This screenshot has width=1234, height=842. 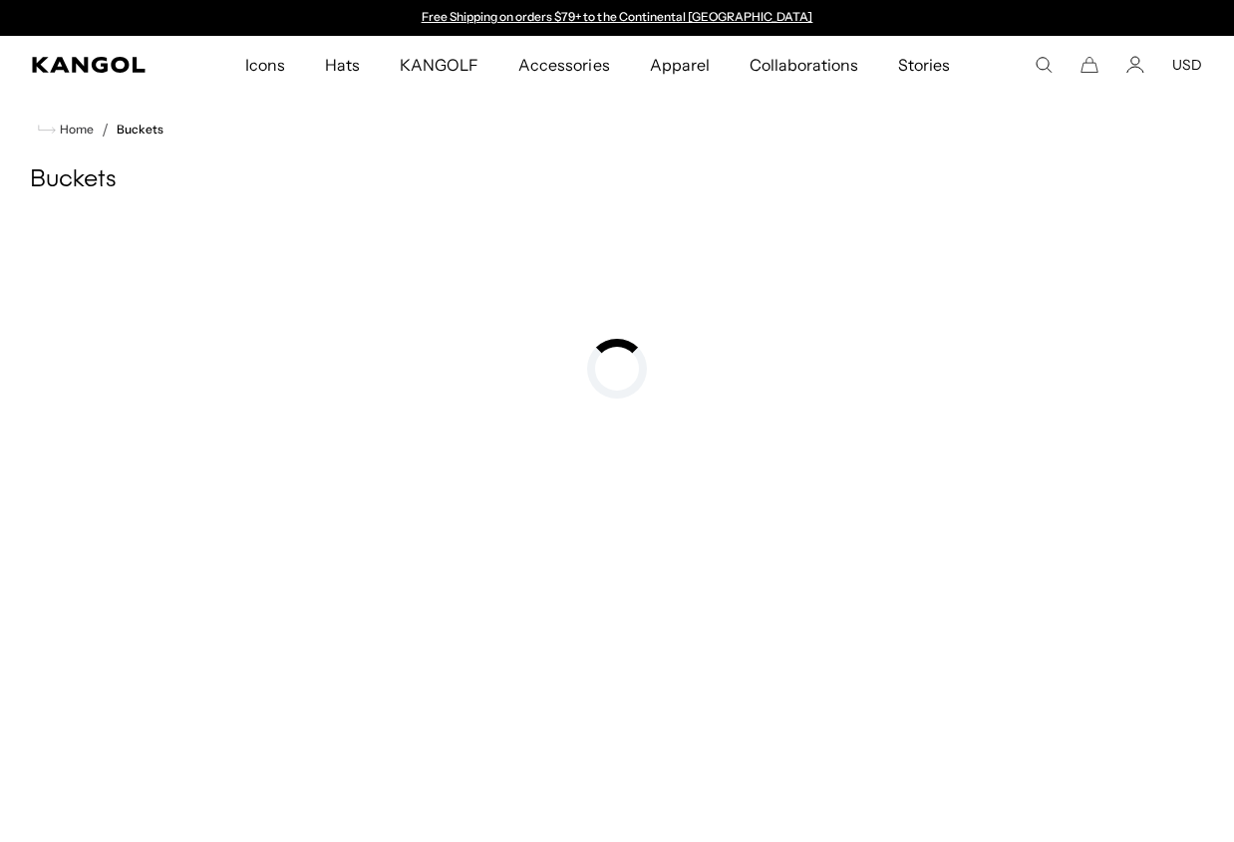 What do you see at coordinates (96, 65) in the screenshot?
I see `a: Kangol` at bounding box center [96, 65].